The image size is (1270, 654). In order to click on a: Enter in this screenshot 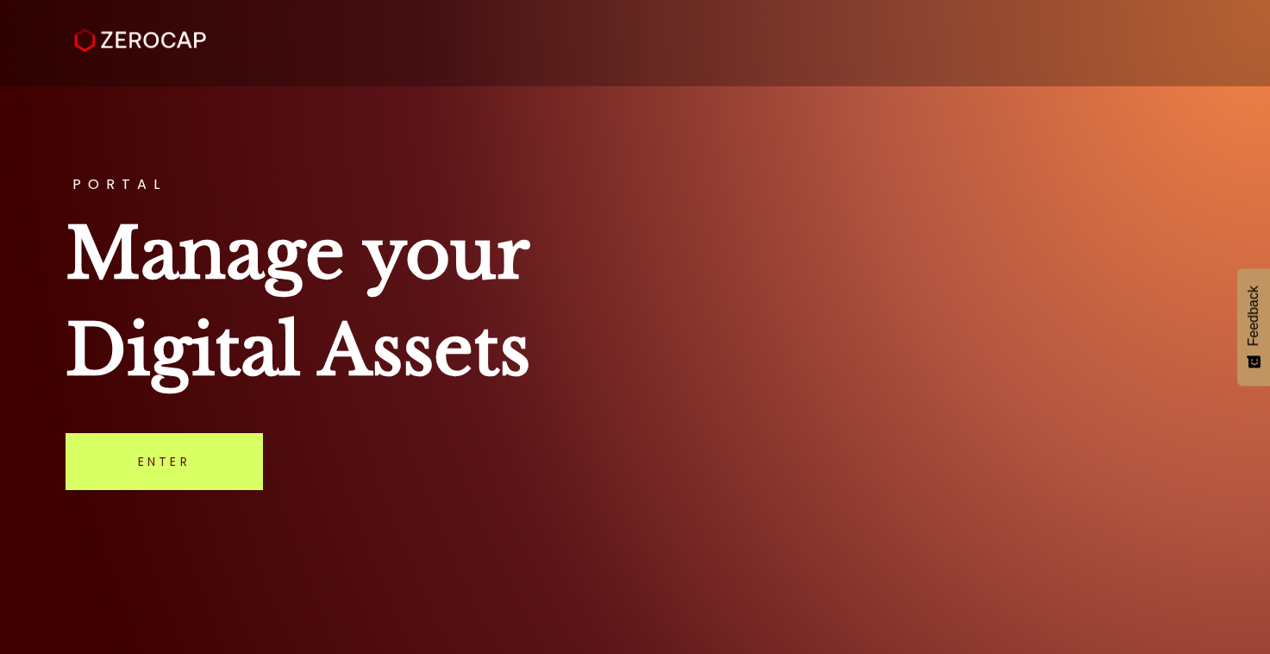, I will do `click(164, 461)`.